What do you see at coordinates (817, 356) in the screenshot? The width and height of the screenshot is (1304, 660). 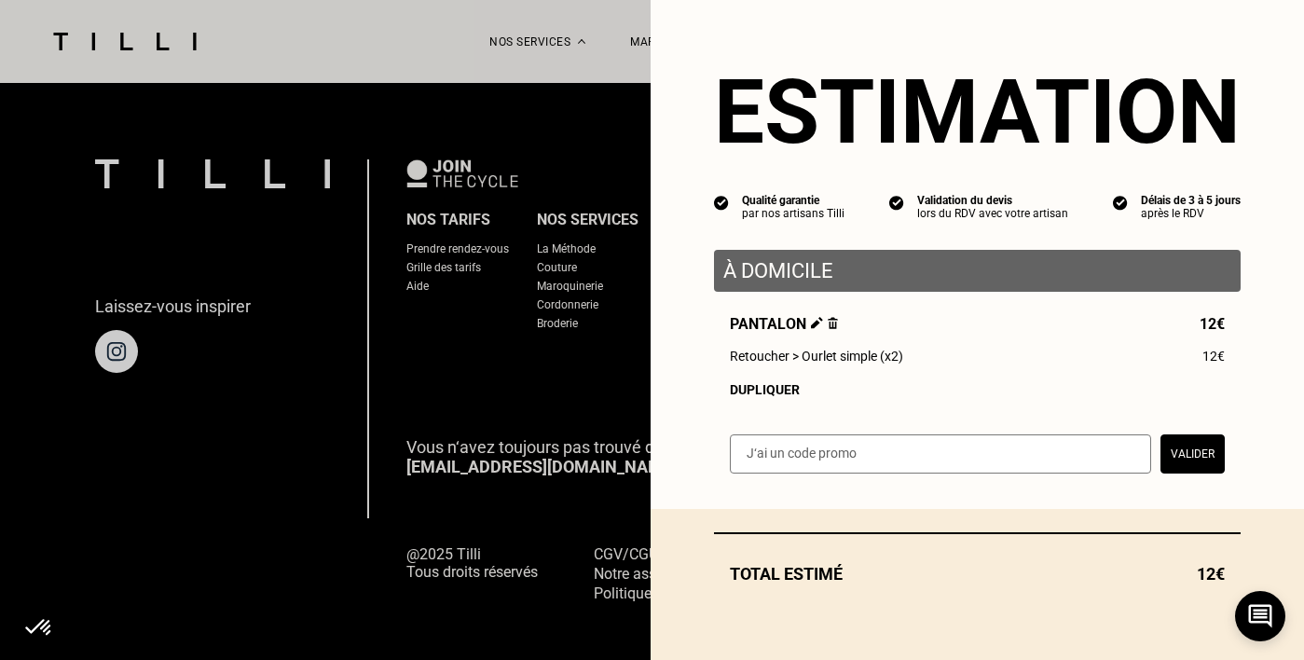 I see `span: Retoucher > Ourlet simple (x2)` at bounding box center [817, 356].